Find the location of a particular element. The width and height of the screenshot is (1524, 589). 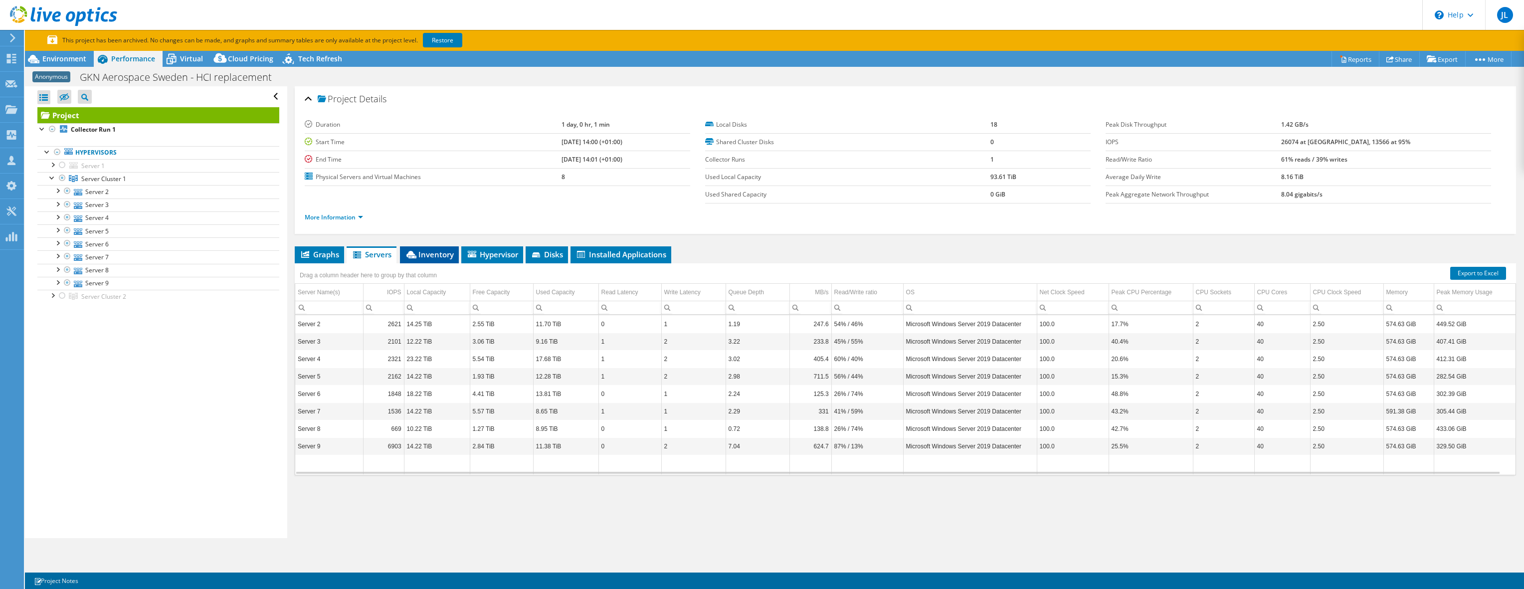

td: Column Peak Memory Usage, Value 449.52 GiB is located at coordinates (1475, 324).